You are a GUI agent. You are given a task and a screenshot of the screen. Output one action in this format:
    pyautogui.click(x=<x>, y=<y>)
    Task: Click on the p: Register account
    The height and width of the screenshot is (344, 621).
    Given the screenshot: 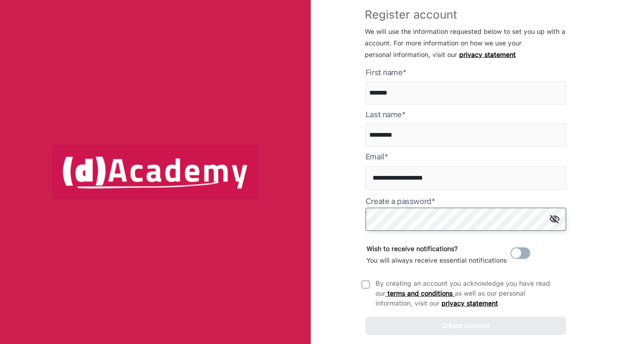 What is the action you would take?
    pyautogui.click(x=468, y=18)
    